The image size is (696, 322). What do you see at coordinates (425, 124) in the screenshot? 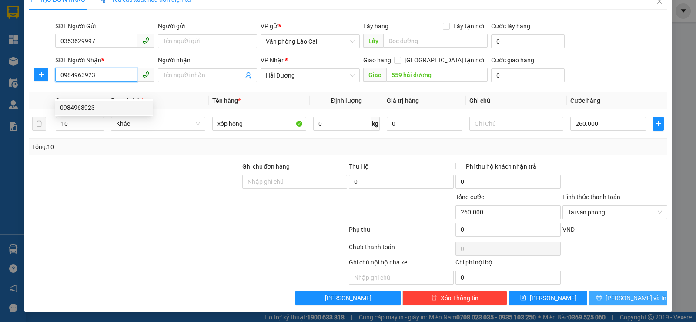
I see `input: 0` at bounding box center [425, 124].